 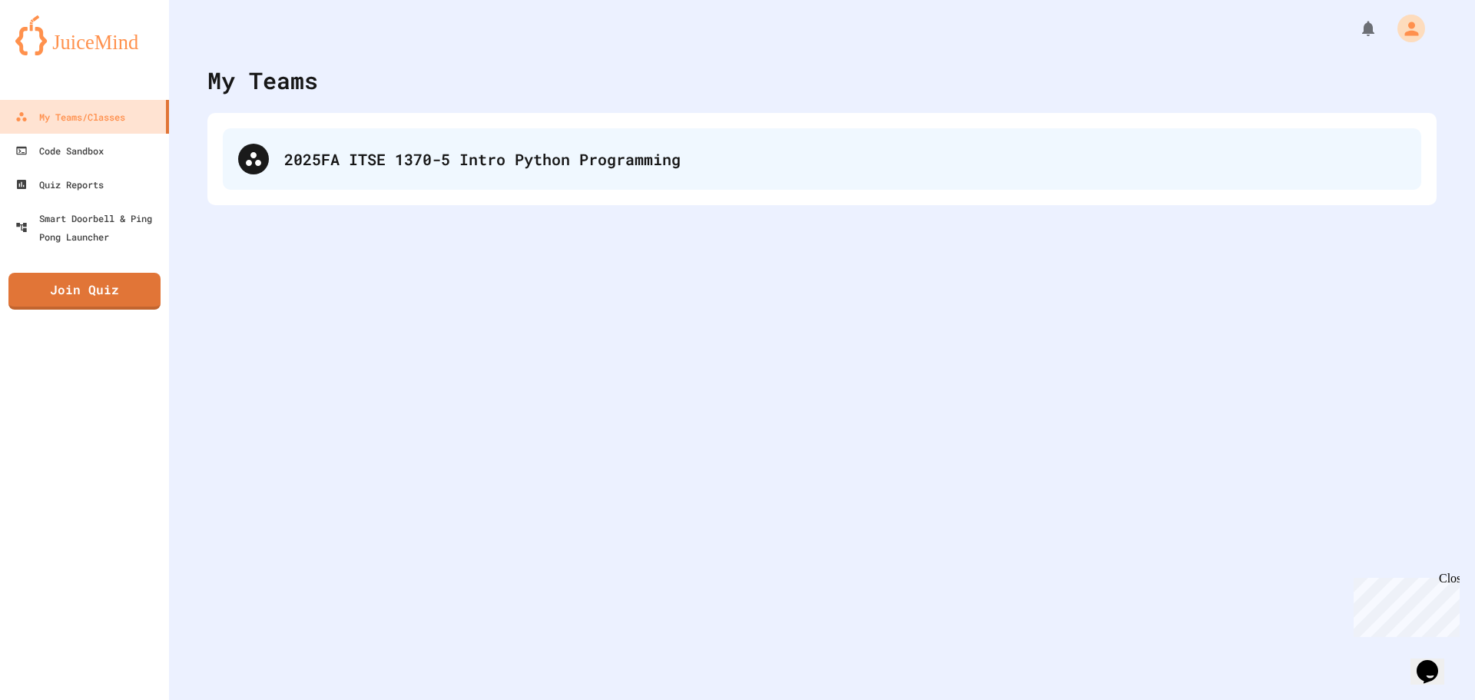 What do you see at coordinates (263, 80) in the screenshot?
I see `div: My Teams` at bounding box center [263, 80].